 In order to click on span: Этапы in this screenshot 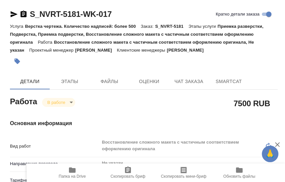, I will do `click(70, 81)`.